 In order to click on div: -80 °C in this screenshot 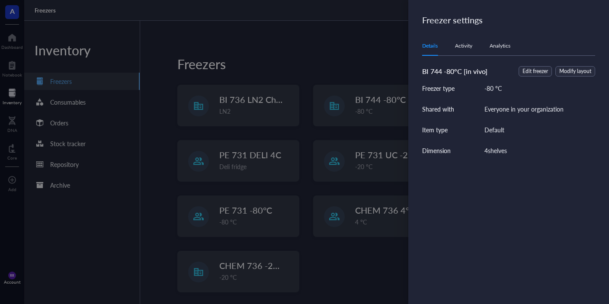, I will do `click(493, 88)`.